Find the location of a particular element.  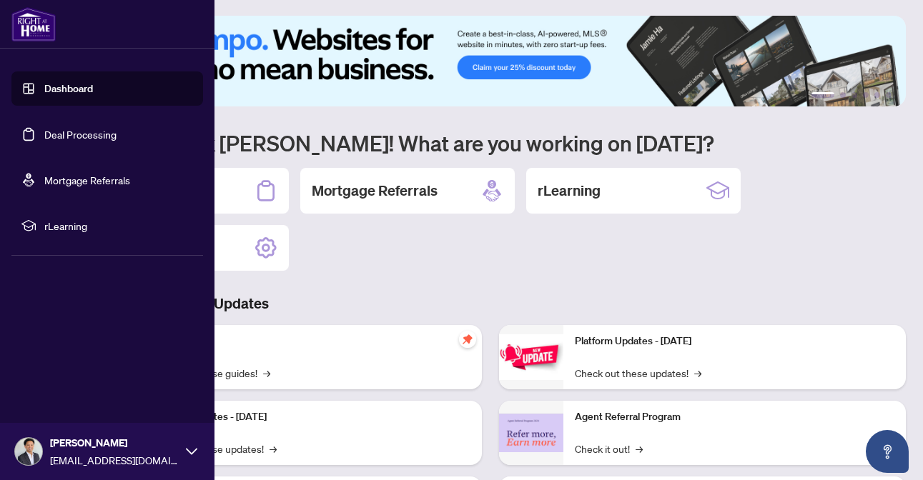

a: Dashboard is located at coordinates (69, 89).